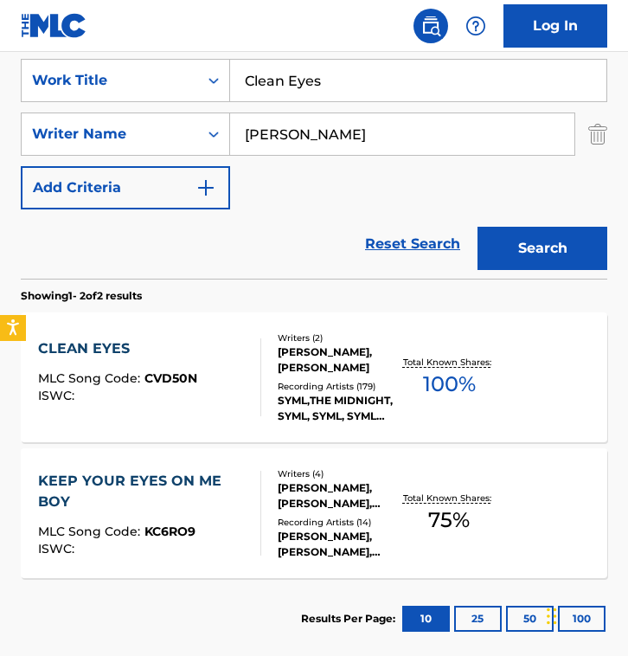 The width and height of the screenshot is (628, 656). I want to click on img: 9d2ae6d4665cec9f34b9.svg, so click(206, 188).